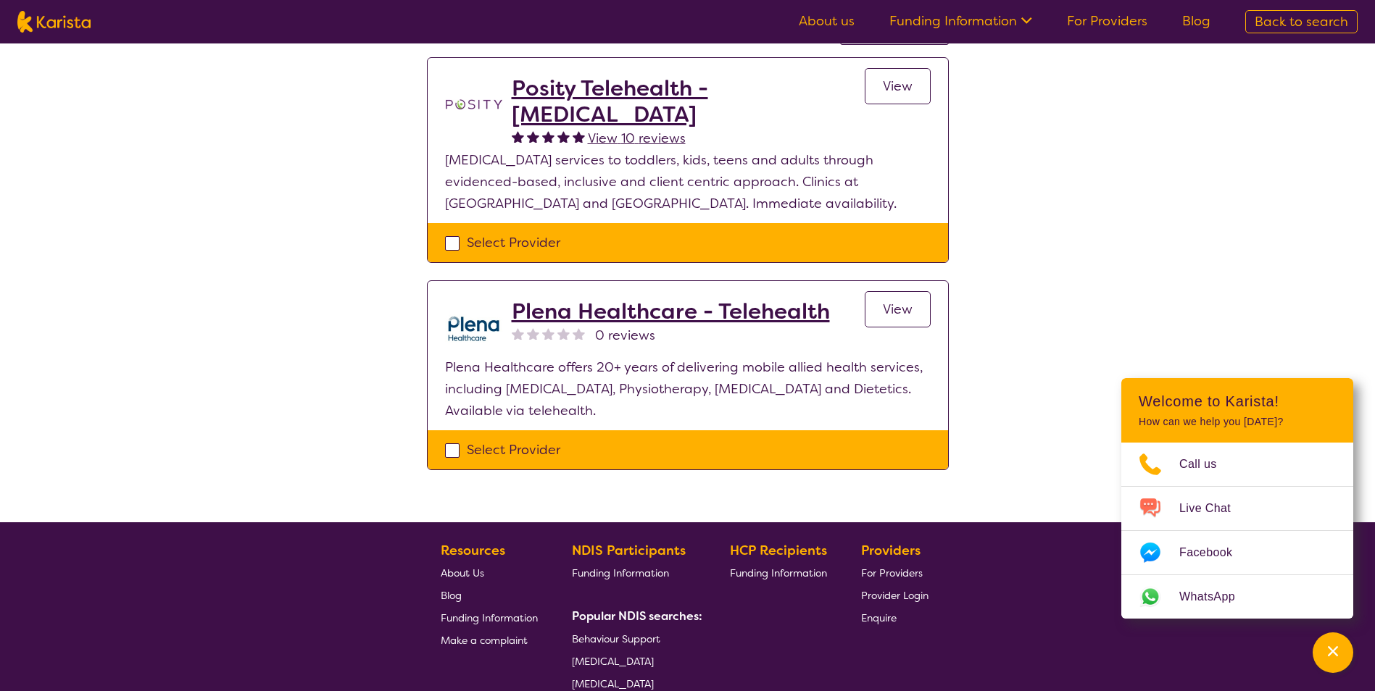 The image size is (1375, 691). Describe the element at coordinates (1237, 530) in the screenshot. I see `ul: Choose channel` at that location.